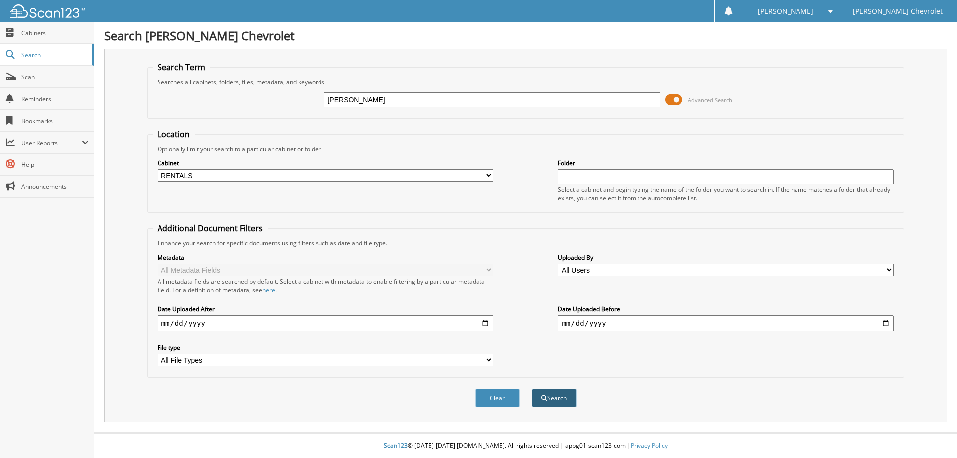  Describe the element at coordinates (55, 165) in the screenshot. I see `span: Help` at that location.